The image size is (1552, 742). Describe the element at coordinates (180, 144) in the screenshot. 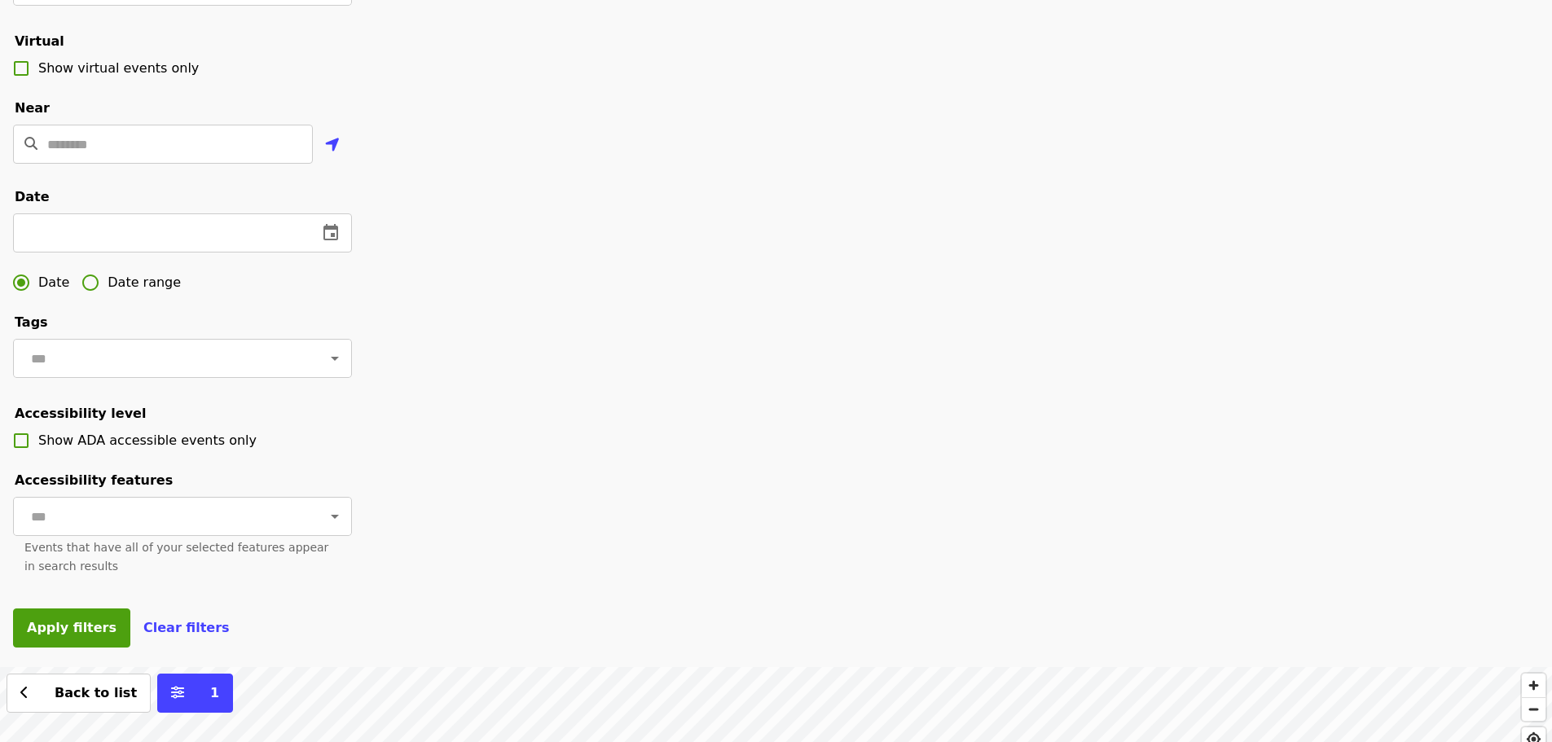

I see `input: Location` at that location.